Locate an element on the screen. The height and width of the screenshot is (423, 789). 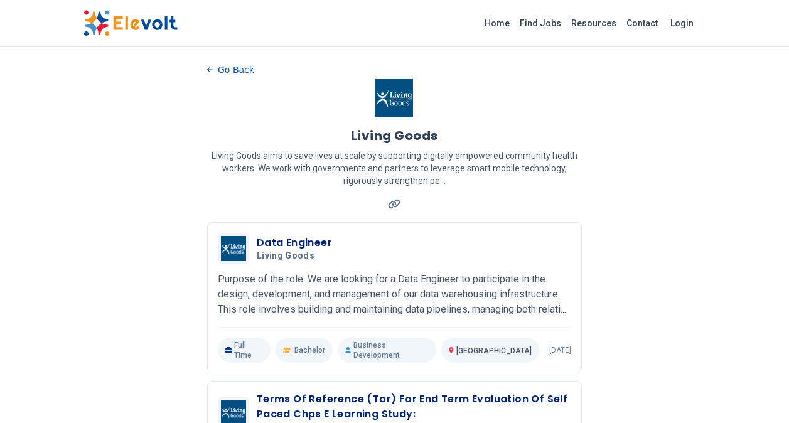
h1: Living Goods is located at coordinates (394, 136).